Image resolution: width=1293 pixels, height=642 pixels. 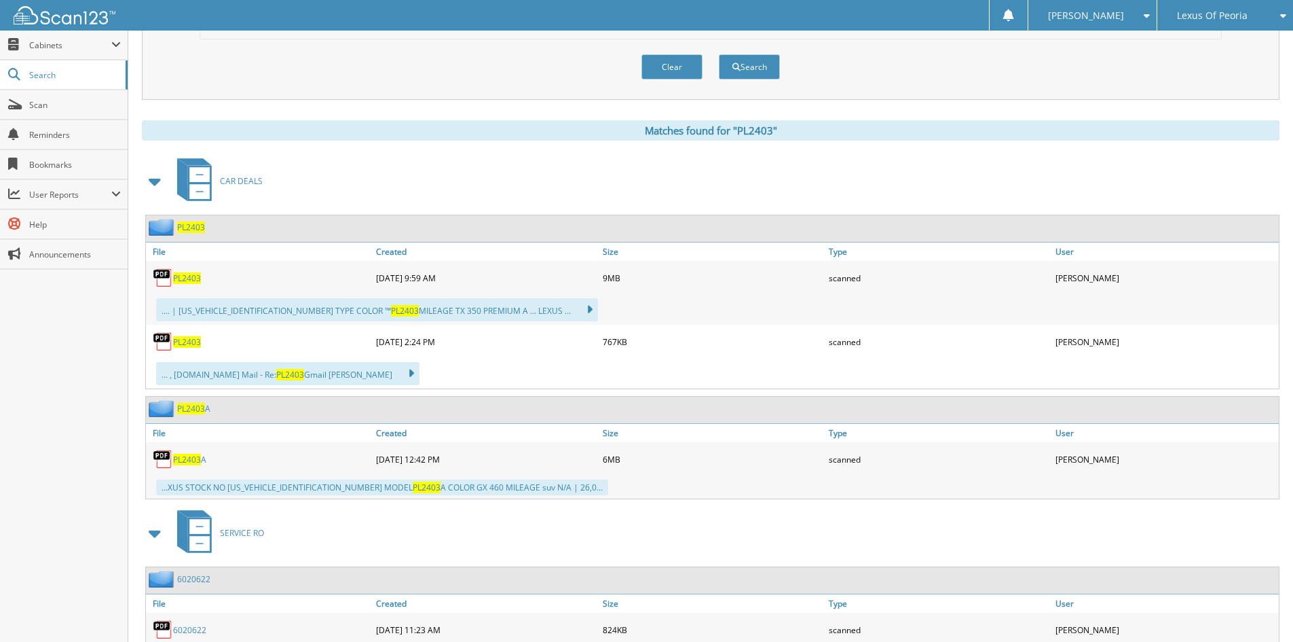 What do you see at coordinates (241, 181) in the screenshot?
I see `span: CAR DEALS` at bounding box center [241, 181].